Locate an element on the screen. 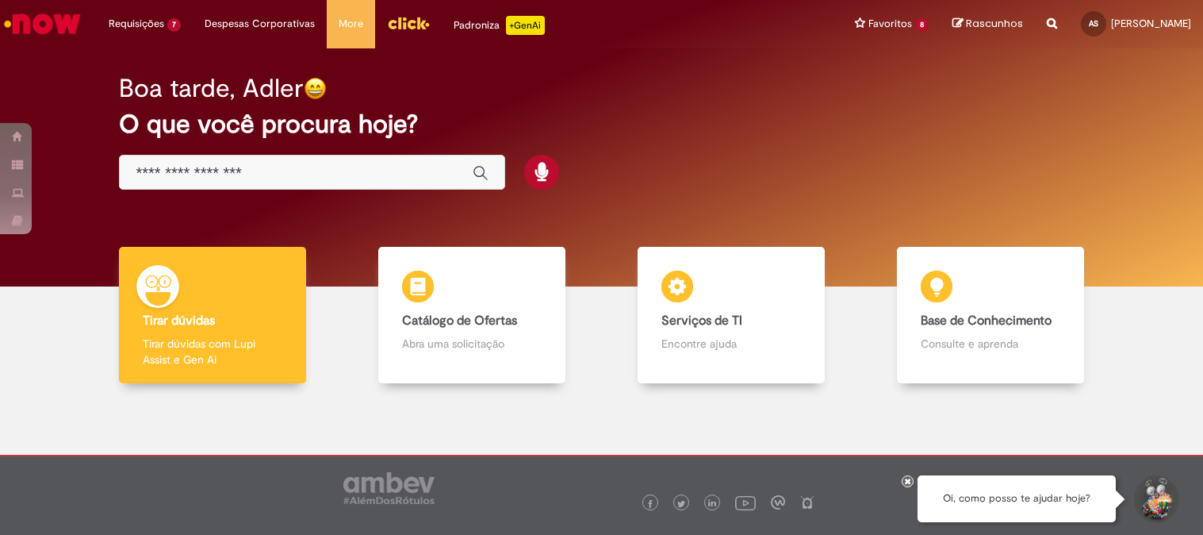 This screenshot has width=1203, height=535. span: AS is located at coordinates (1094, 23).